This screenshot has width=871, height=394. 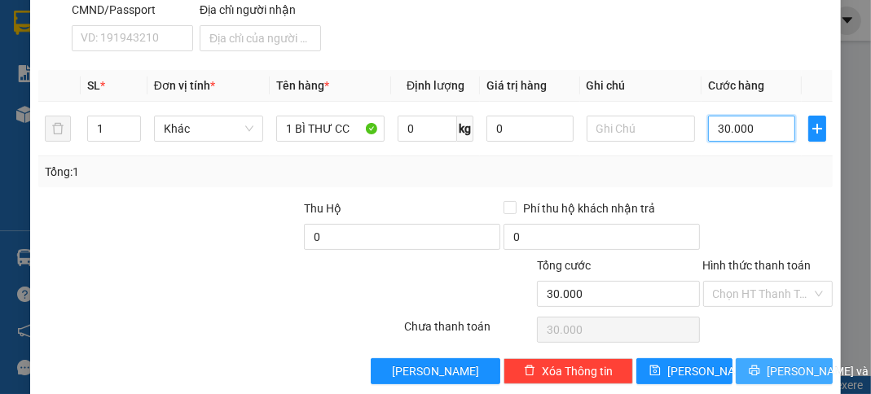 I want to click on span: Tên hàng, so click(x=302, y=86).